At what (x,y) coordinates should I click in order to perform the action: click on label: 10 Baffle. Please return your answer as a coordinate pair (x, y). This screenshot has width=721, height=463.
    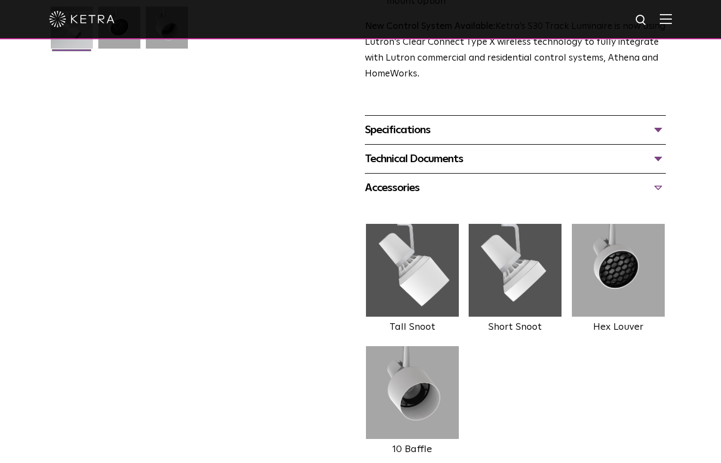
    Looking at the image, I should click on (412, 450).